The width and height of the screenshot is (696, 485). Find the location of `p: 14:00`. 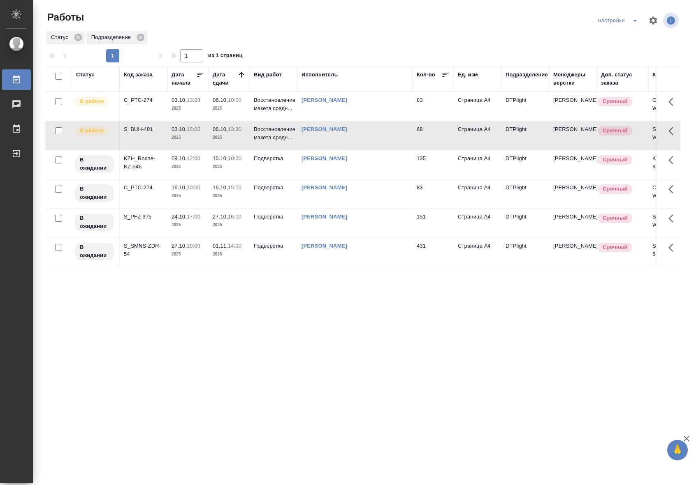

p: 14:00 is located at coordinates (234, 246).